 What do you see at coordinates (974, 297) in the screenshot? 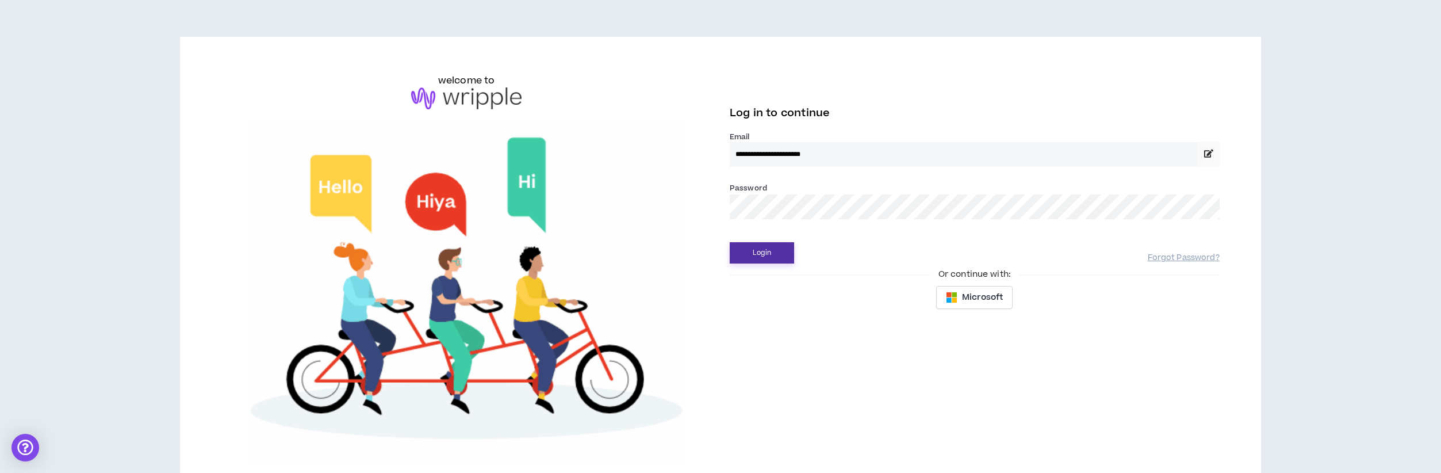
I see `button: Microsoft` at bounding box center [974, 297].